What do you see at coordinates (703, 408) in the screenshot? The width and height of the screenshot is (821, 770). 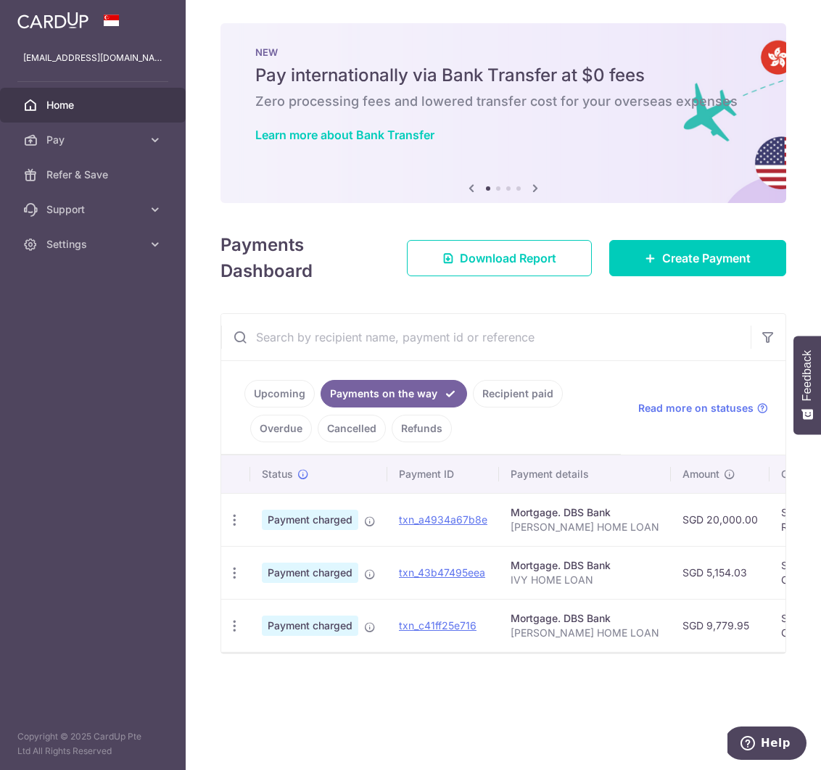 I see `a: Read more on statuses` at bounding box center [703, 408].